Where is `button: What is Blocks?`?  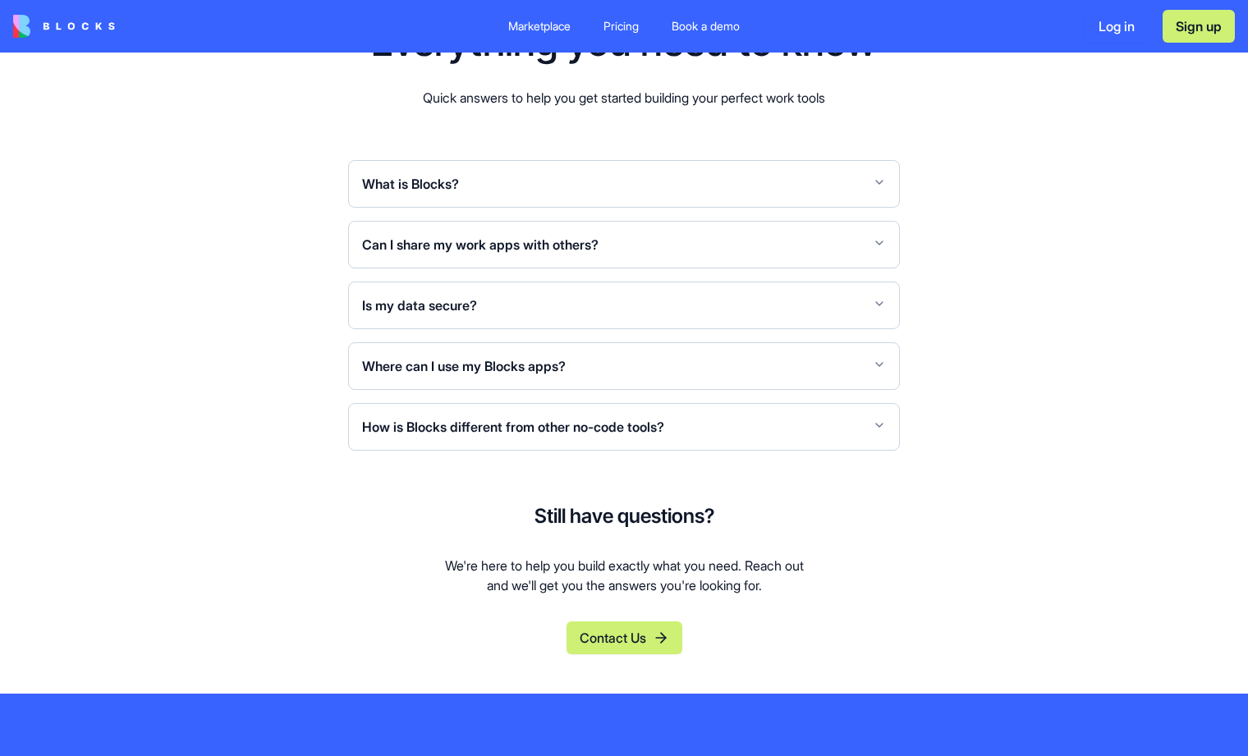 button: What is Blocks? is located at coordinates (624, 184).